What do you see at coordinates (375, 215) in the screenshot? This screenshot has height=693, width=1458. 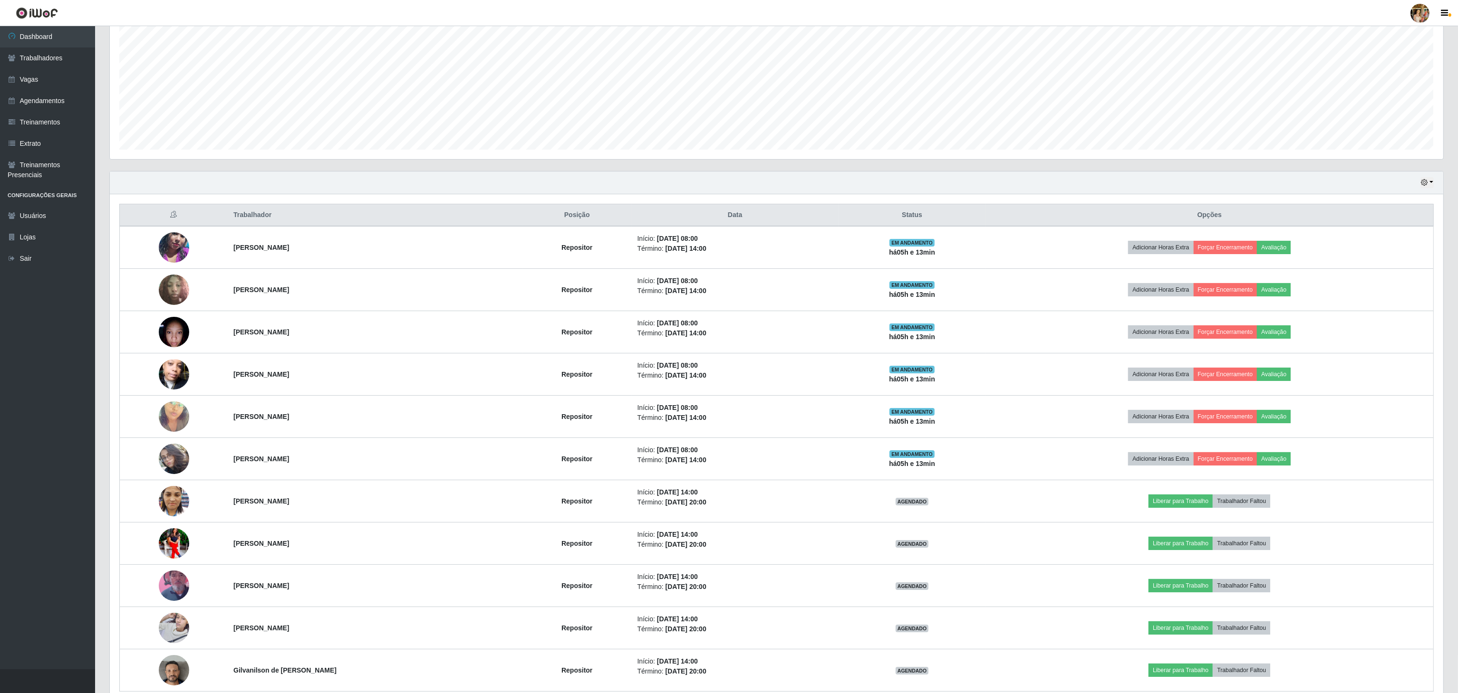 I see `th: Trabalhador` at bounding box center [375, 215].